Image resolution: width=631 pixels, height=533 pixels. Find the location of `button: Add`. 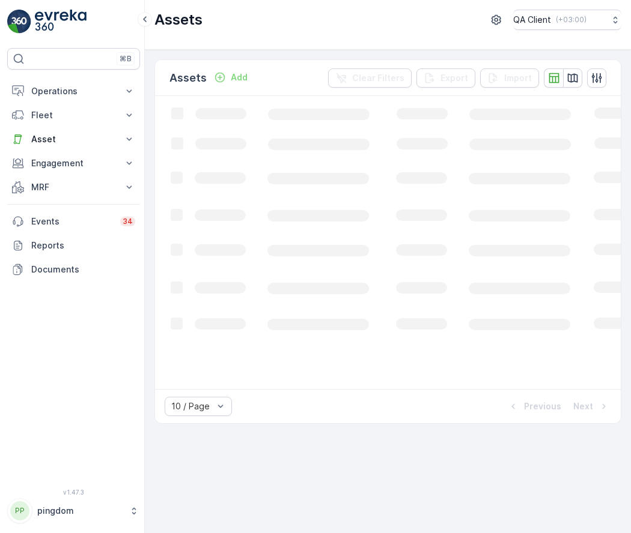

button: Add is located at coordinates (231, 77).